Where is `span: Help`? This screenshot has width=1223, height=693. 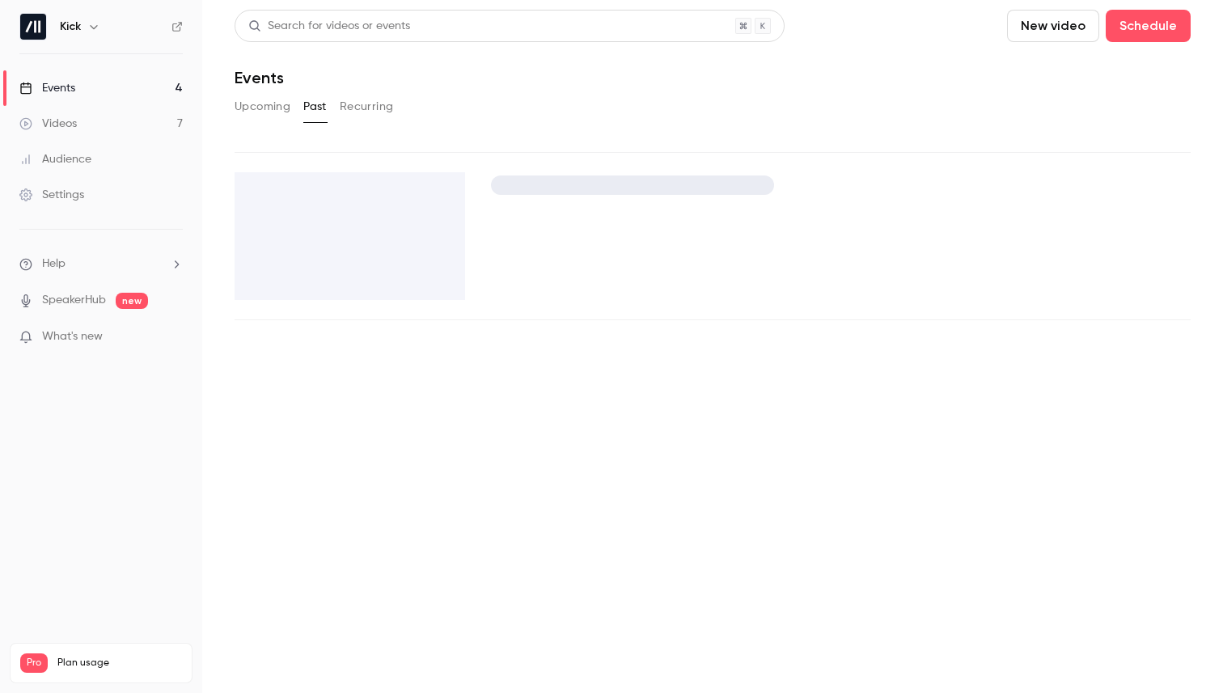
span: Help is located at coordinates (53, 264).